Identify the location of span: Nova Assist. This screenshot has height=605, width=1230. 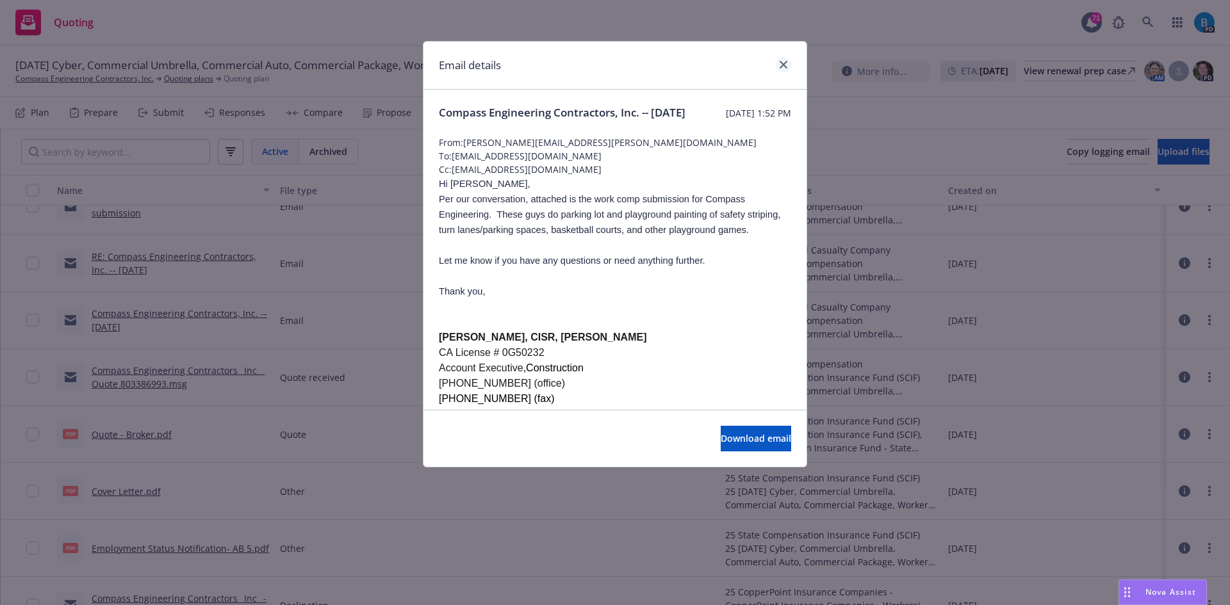
(1170, 592).